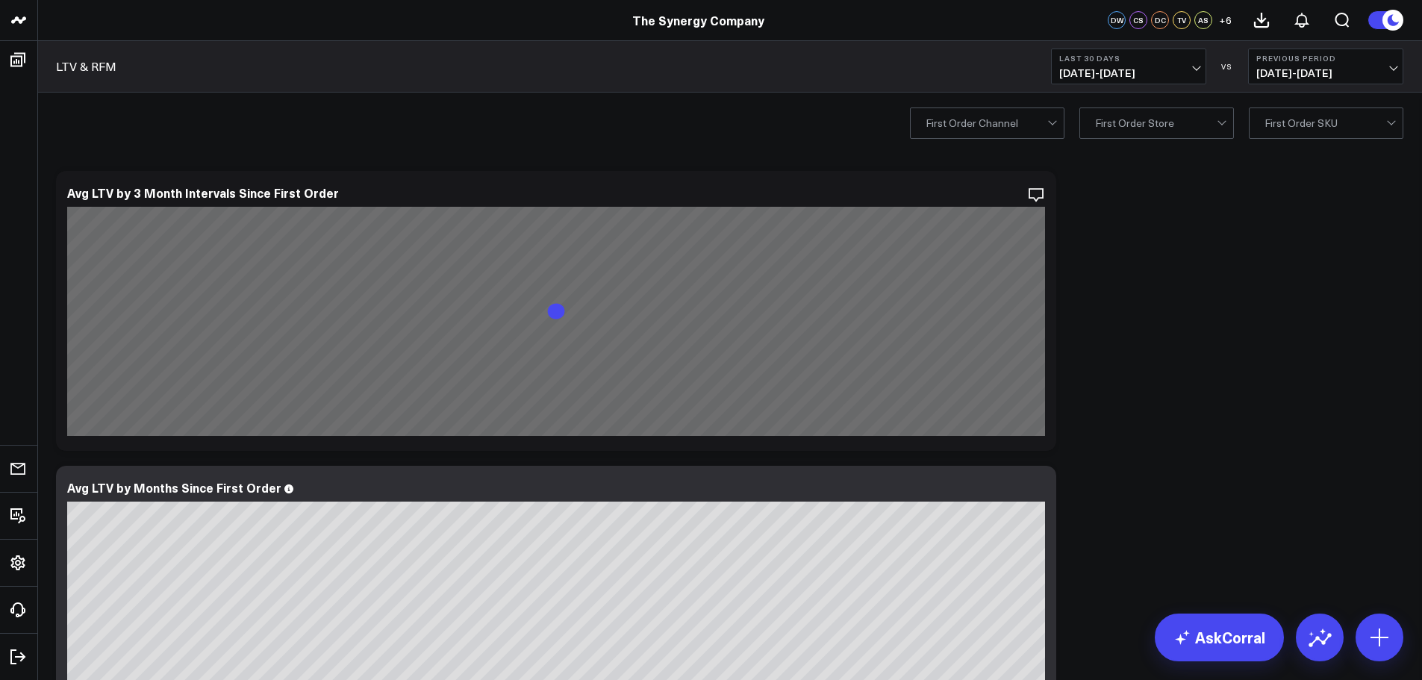  I want to click on span: + 6, so click(1225, 20).